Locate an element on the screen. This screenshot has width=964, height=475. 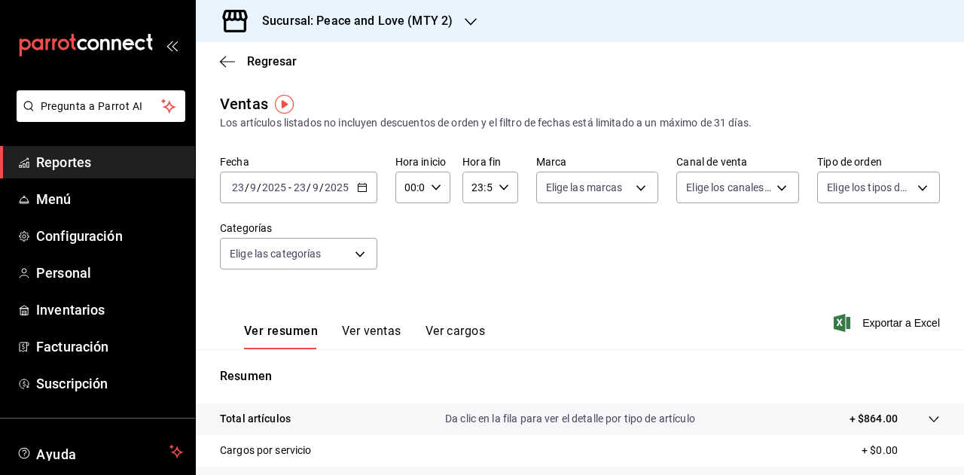
button: open_drawer_menu is located at coordinates (172, 45).